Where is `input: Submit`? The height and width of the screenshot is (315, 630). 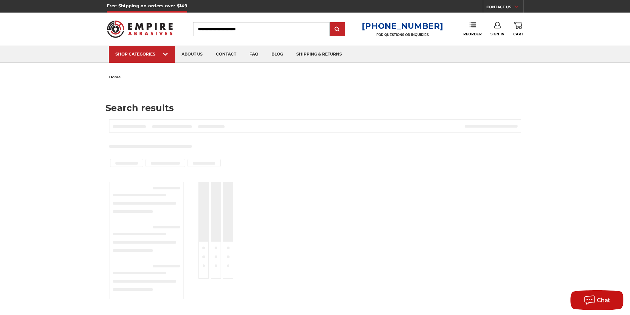 input: Submit is located at coordinates (337, 29).